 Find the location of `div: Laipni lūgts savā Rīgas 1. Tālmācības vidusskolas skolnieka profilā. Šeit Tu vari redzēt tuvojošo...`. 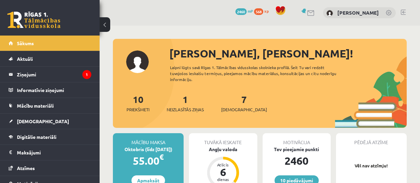

div: Laipni lūgts savā Rīgas 1. Tālmācības vidusskolas skolnieka profilā. Šeit Tu vari redzēt tuvojošo... is located at coordinates (258, 73).